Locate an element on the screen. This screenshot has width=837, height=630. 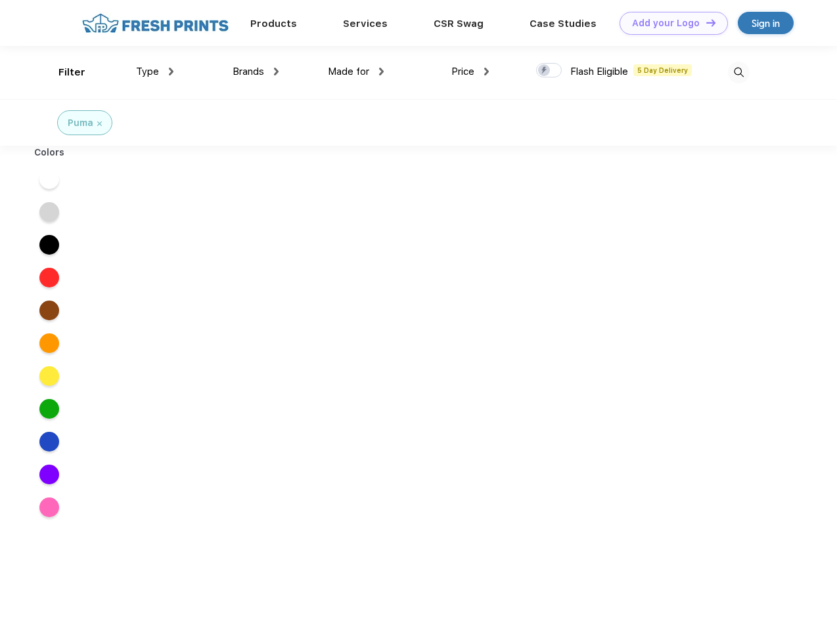
img: fo%20logo%202.webp is located at coordinates (155, 23).